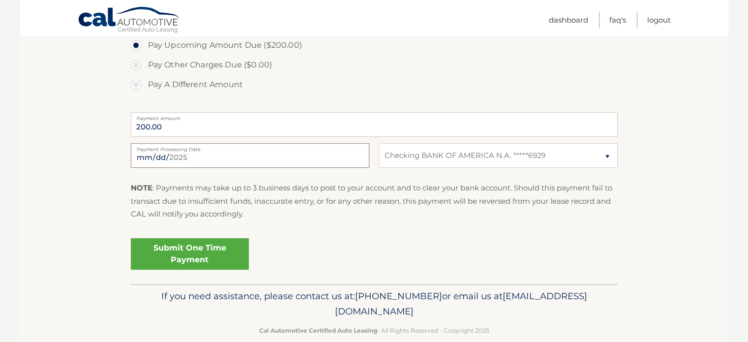 The image size is (748, 342). What do you see at coordinates (374, 124) in the screenshot?
I see `input: Payment Amount` at bounding box center [374, 124].